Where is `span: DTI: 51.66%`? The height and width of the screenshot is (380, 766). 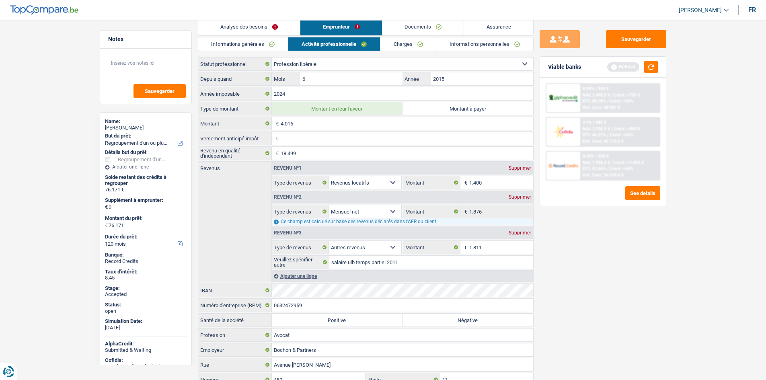 span: DTI: 51.66% is located at coordinates (595, 169).